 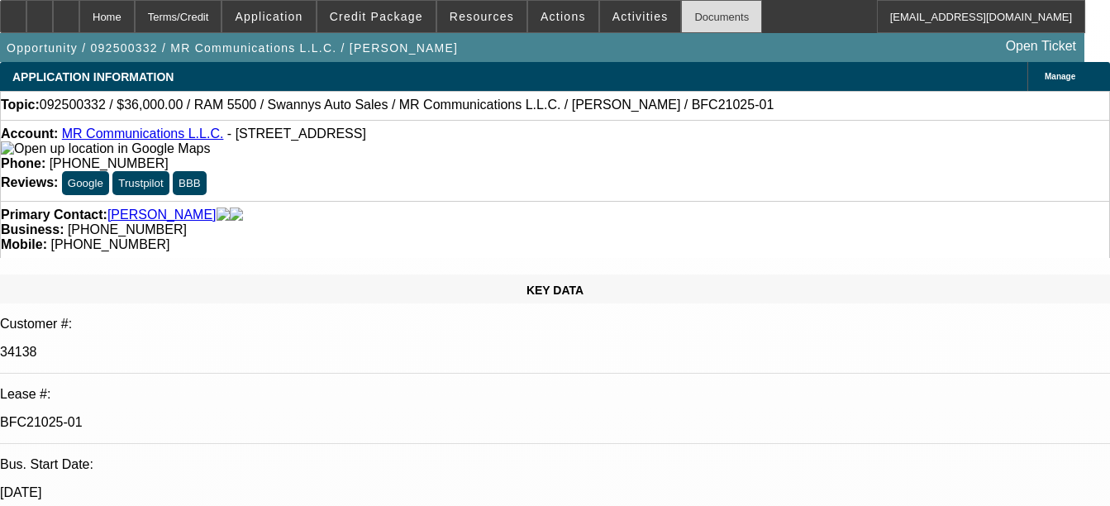 I want to click on button: BBB, so click(x=189, y=183).